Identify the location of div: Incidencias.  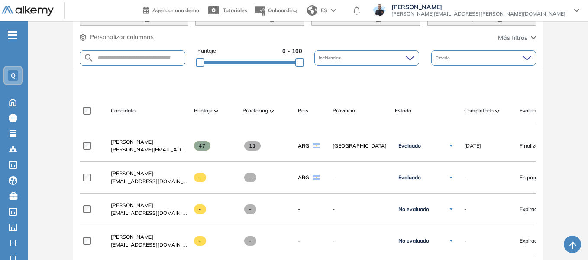
(367, 58).